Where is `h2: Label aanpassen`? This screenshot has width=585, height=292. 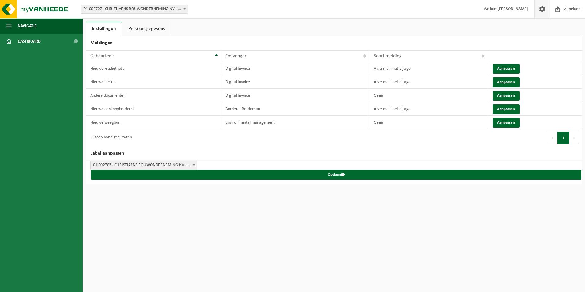 h2: Label aanpassen is located at coordinates (334, 153).